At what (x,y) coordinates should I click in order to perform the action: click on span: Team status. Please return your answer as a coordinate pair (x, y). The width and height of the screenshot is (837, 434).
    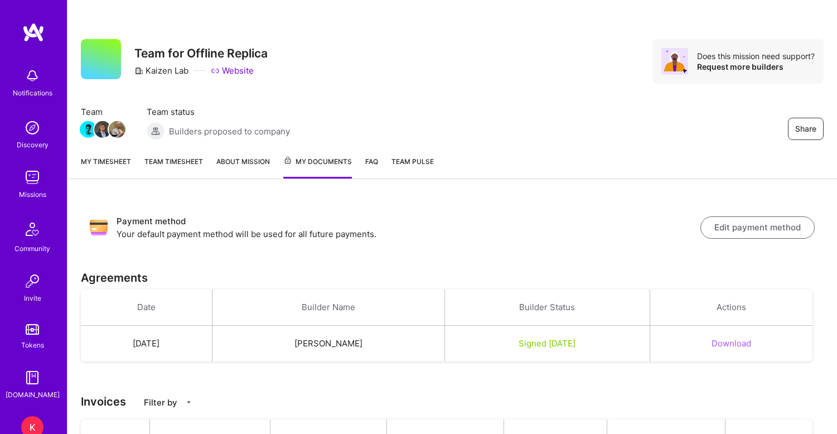
    Looking at the image, I should click on (218, 112).